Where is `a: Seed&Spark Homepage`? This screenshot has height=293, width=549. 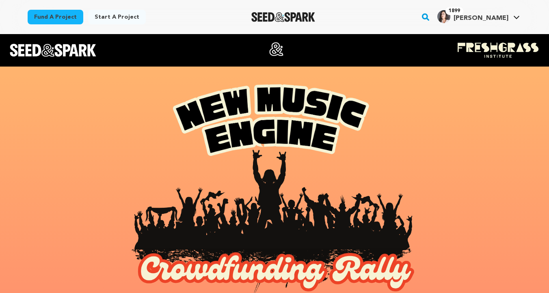
a: Seed&Spark Homepage is located at coordinates (283, 17).